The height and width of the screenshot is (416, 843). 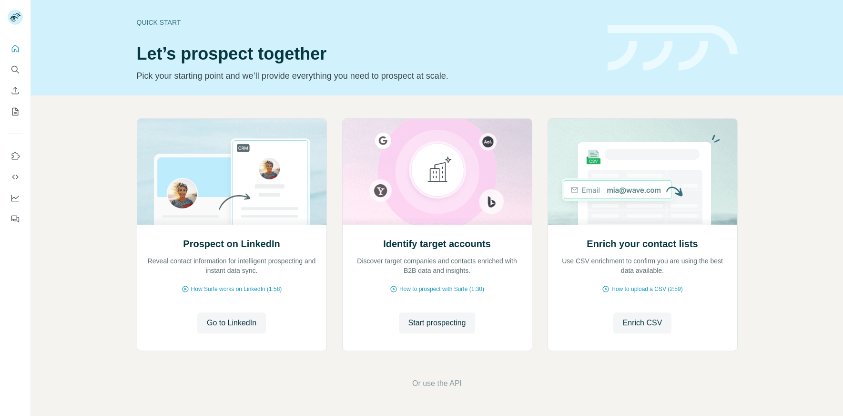 I want to click on h2: Enrich your contact lists, so click(x=642, y=244).